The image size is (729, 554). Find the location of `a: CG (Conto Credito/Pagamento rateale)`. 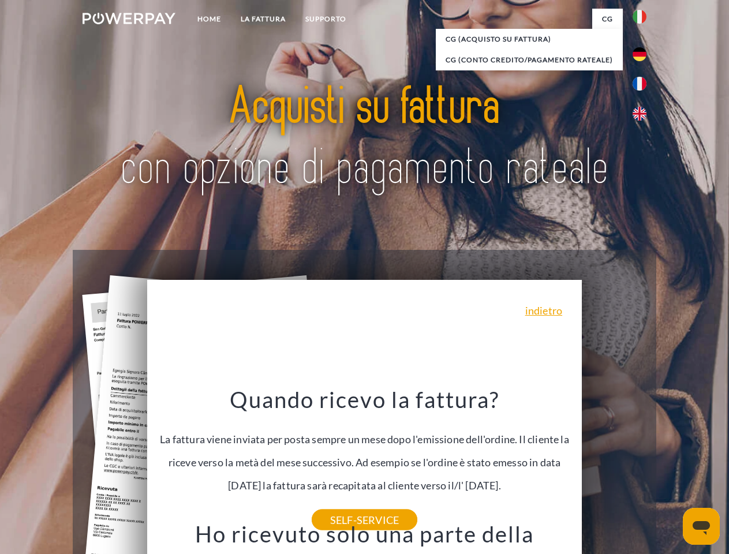

a: CG (Conto Credito/Pagamento rateale) is located at coordinates (529, 60).